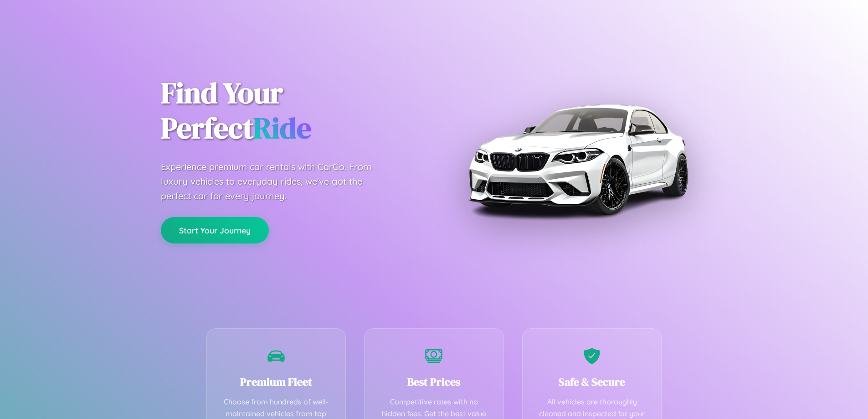 This screenshot has width=868, height=419. What do you see at coordinates (592, 382) in the screenshot?
I see `h3: Safe & Secure` at bounding box center [592, 382].